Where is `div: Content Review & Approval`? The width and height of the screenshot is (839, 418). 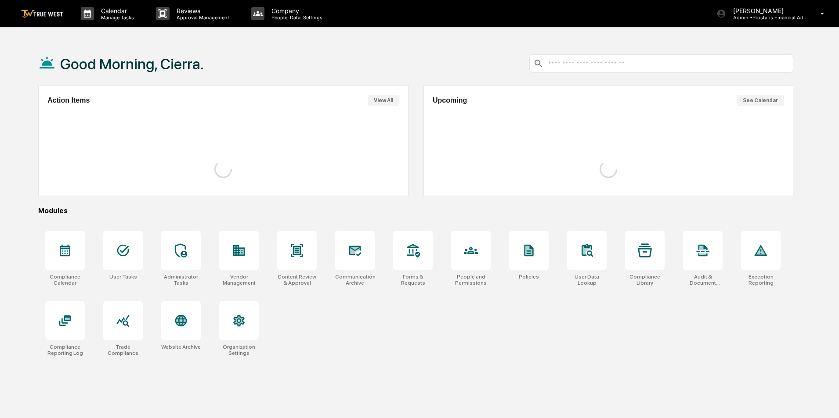 div: Content Review & Approval is located at coordinates (297, 280).